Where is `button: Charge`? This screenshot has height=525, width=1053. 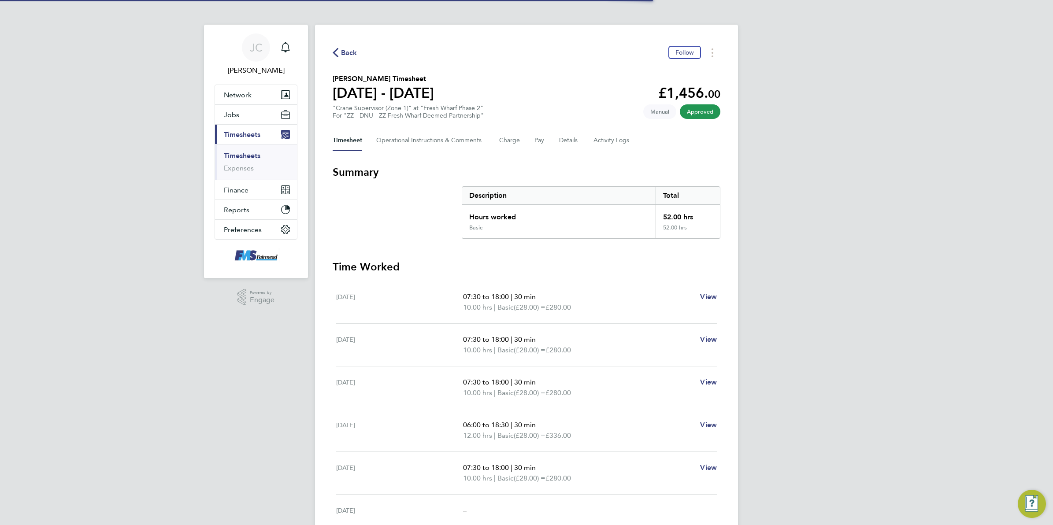
button: Charge is located at coordinates (510, 141).